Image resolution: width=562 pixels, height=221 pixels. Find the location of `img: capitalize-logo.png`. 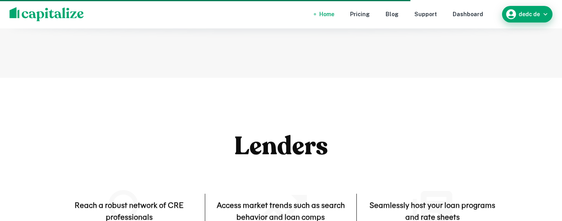

img: capitalize-logo.png is located at coordinates (47, 14).